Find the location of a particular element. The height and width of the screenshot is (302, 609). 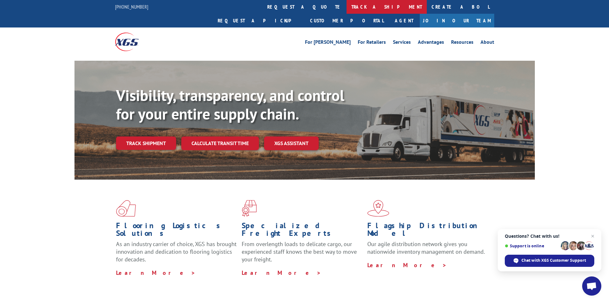

p: From overlength loads to delicate cargo, our experienced staff knows the best way to move your fr... is located at coordinates (302, 255).